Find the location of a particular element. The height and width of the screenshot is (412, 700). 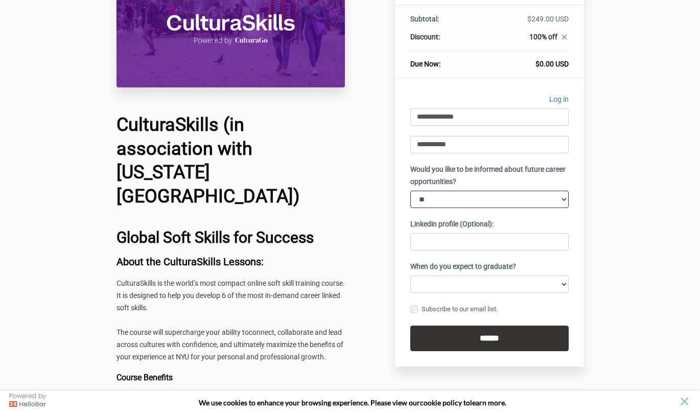

span: Subtotal: is located at coordinates (425, 19).